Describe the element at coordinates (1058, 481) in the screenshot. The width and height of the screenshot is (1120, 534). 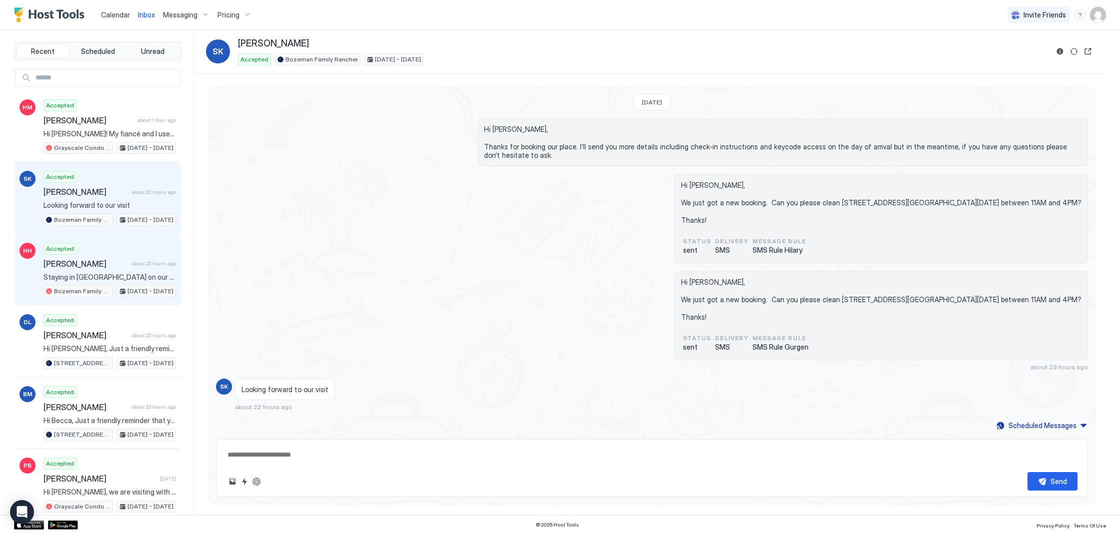
I see `div: Send` at that location.